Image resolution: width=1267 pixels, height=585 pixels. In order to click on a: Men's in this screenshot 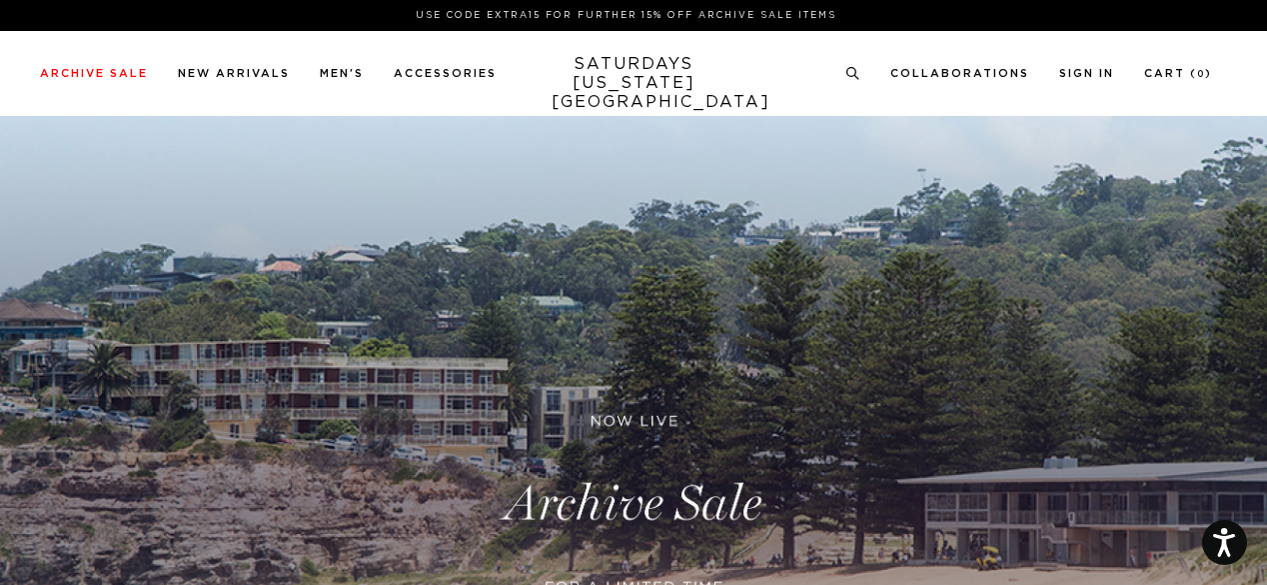, I will do `click(342, 73)`.